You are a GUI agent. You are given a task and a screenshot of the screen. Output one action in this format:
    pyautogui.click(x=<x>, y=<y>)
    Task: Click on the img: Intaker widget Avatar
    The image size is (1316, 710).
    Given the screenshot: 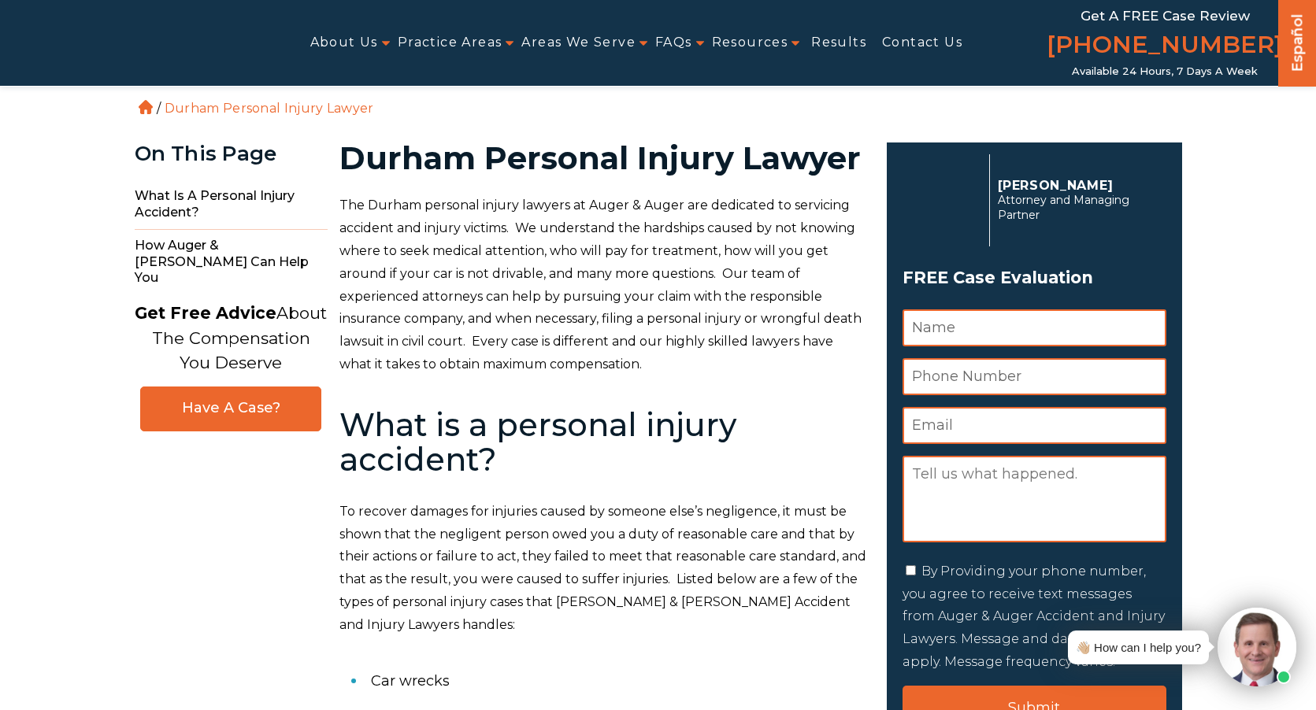 What is the action you would take?
    pyautogui.click(x=1257, y=647)
    